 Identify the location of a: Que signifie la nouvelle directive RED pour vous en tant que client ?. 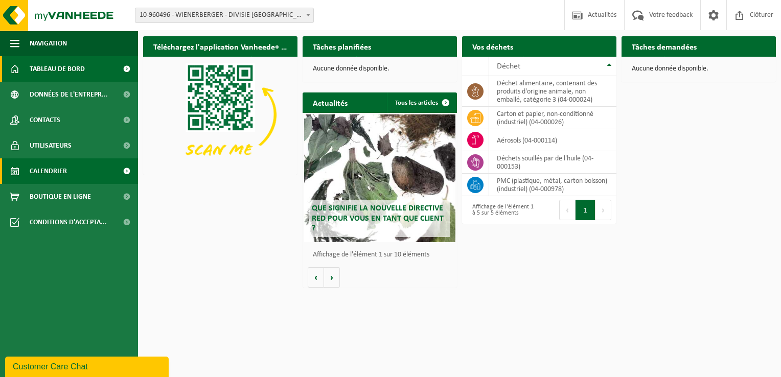
(380, 178).